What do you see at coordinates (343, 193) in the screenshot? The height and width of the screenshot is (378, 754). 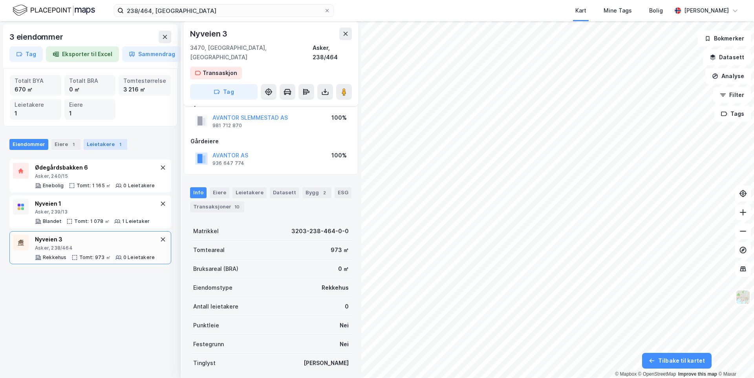 I see `div: ESG` at bounding box center [343, 193].